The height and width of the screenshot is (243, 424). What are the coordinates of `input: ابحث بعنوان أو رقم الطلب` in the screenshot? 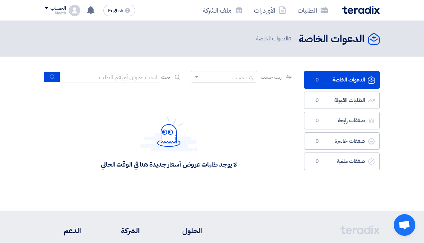 It's located at (111, 77).